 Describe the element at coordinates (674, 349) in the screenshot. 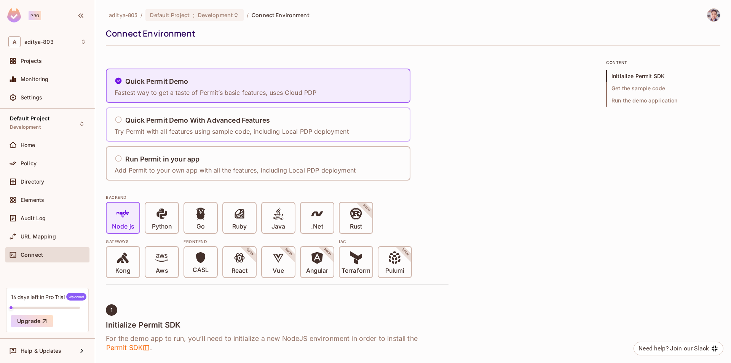

I see `div: Need help? Join our Slack` at that location.